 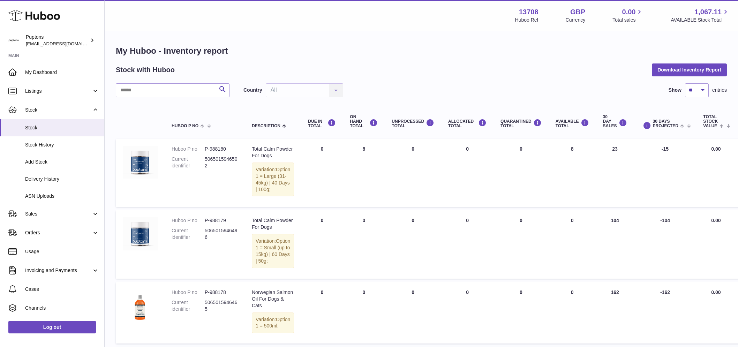 What do you see at coordinates (572, 123) in the screenshot?
I see `div: AVAILABLE Total` at bounding box center [572, 123].